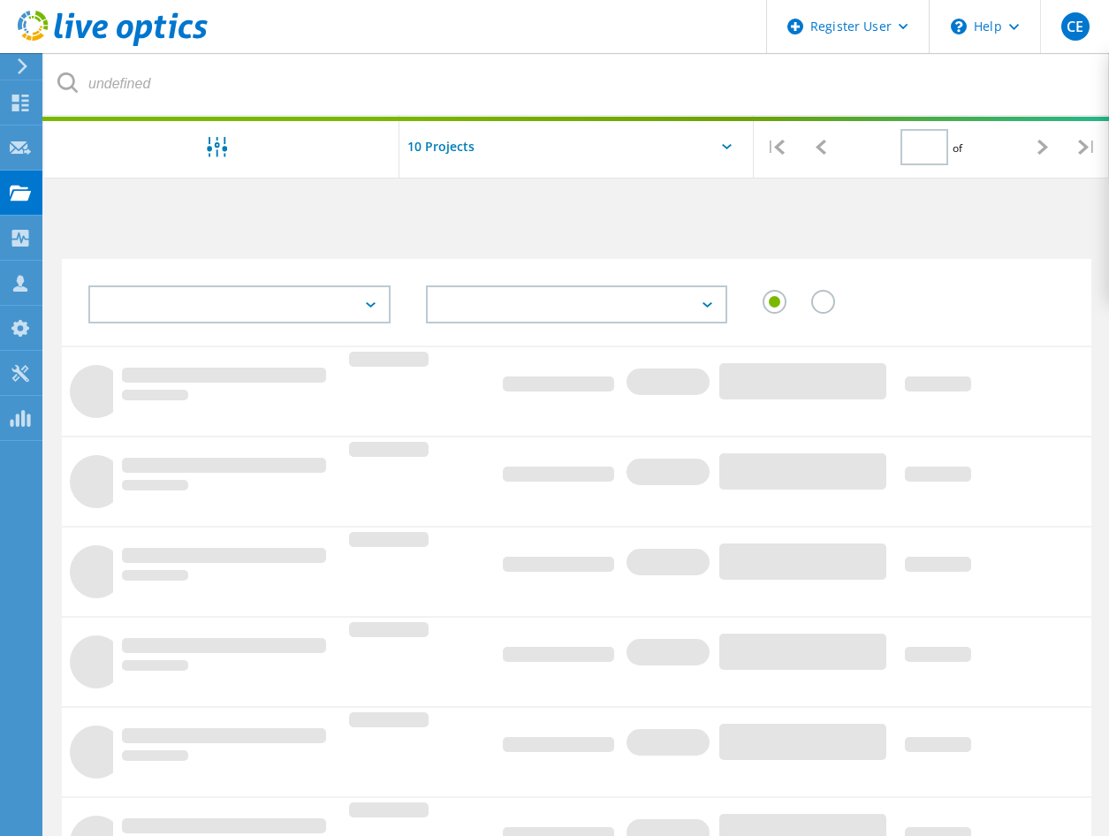 This screenshot has height=836, width=1109. Describe the element at coordinates (112, 43) in the screenshot. I see `a: Live Optics Dashboard` at that location.